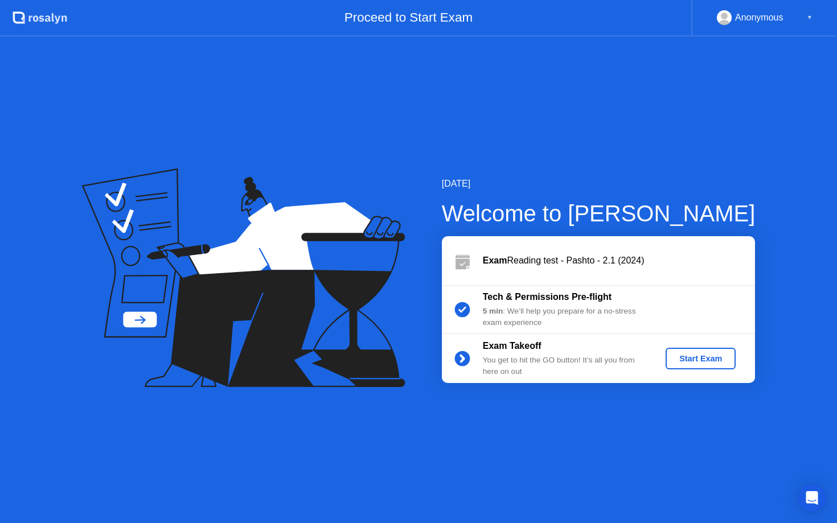 This screenshot has height=523, width=837. Describe the element at coordinates (619, 261) in the screenshot. I see `div: Reading test - Pashto - 2.1 (2024)` at that location.